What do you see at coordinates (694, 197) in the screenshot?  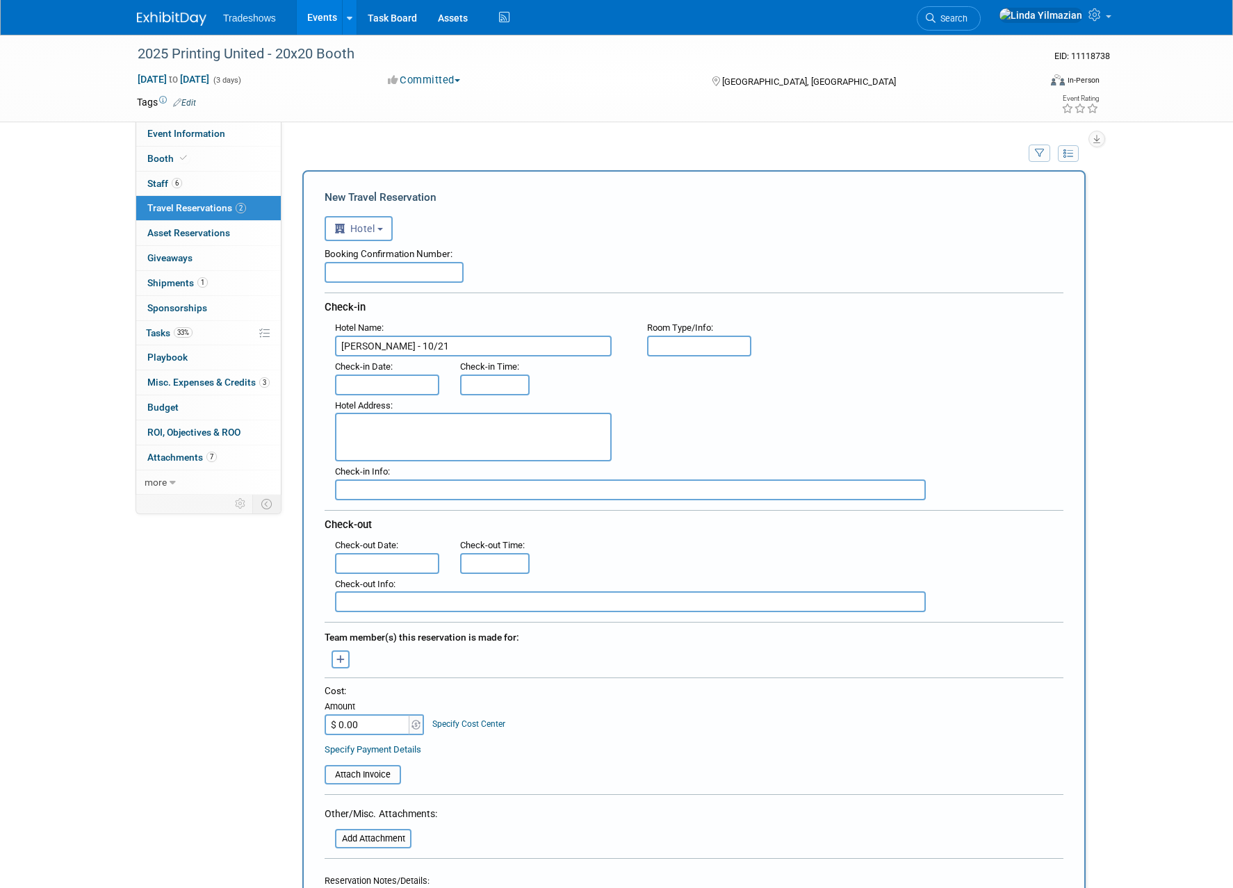 I see `div: New Travel Reservation` at bounding box center [694, 197].